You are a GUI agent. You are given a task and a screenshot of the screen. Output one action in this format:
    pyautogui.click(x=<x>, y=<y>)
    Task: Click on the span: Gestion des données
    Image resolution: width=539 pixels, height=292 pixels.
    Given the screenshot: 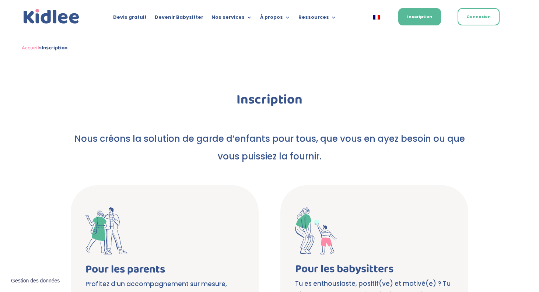 What is the action you would take?
    pyautogui.click(x=35, y=281)
    